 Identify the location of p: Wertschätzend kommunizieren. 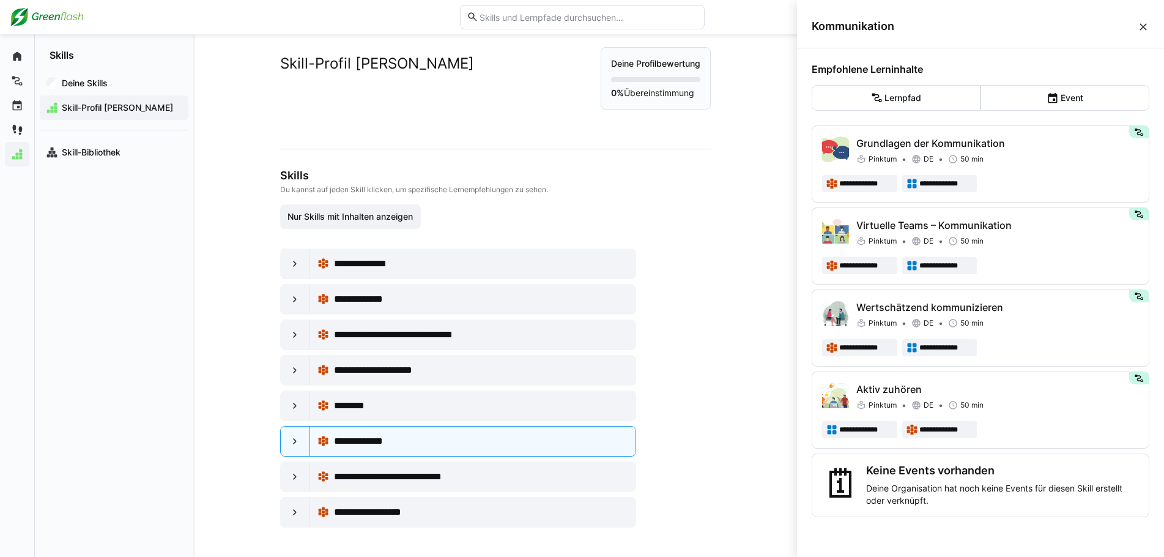
(998, 307).